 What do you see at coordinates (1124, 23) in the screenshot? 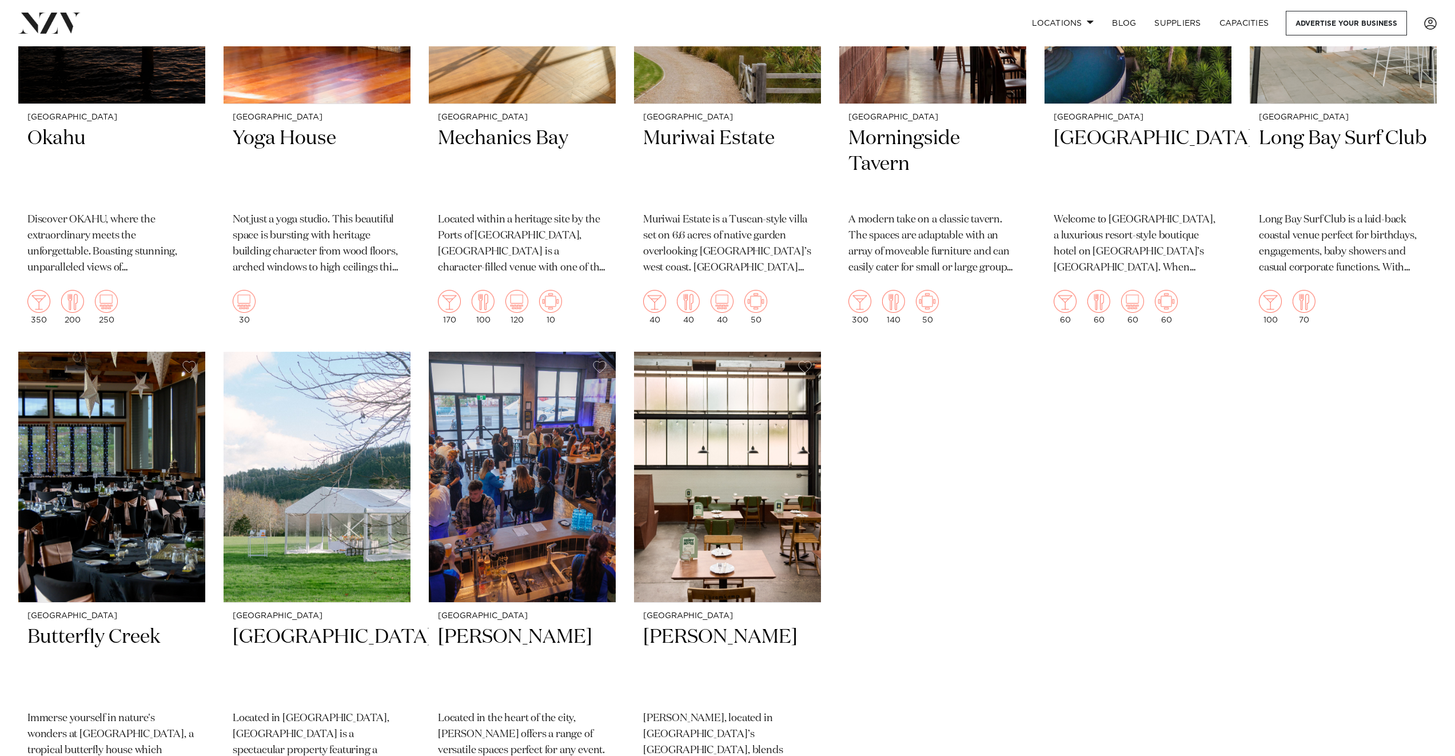
I see `a: BLOG` at bounding box center [1124, 23].